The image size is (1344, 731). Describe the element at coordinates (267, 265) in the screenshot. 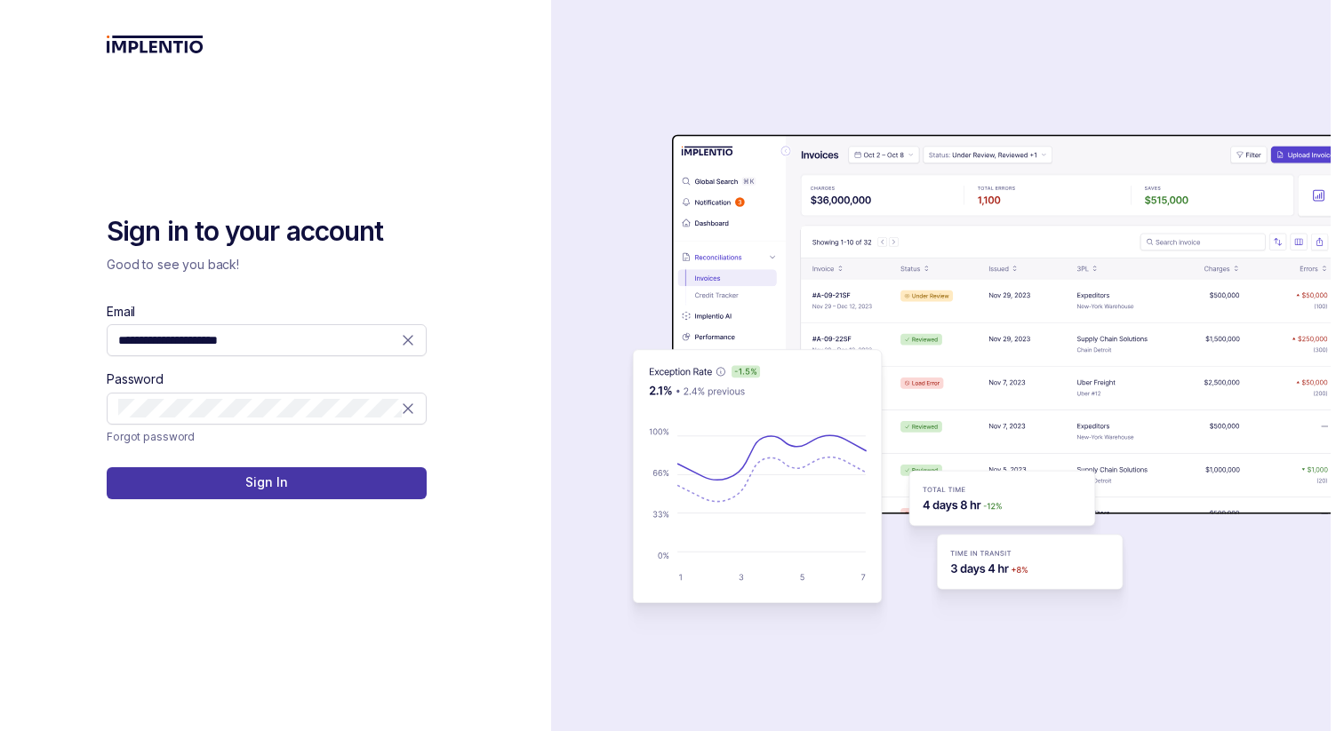

I see `p: Good to see you back!` at that location.